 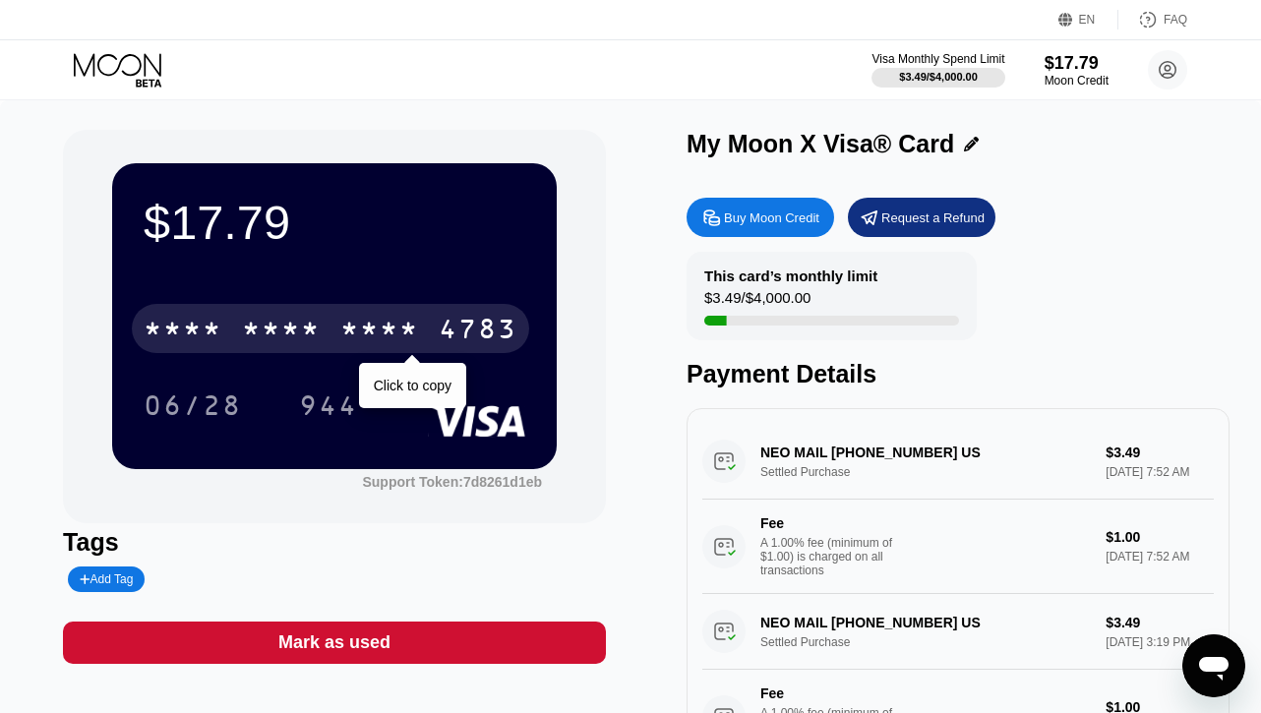 I want to click on div: Visa Monthly Spend Limit, so click(x=938, y=59).